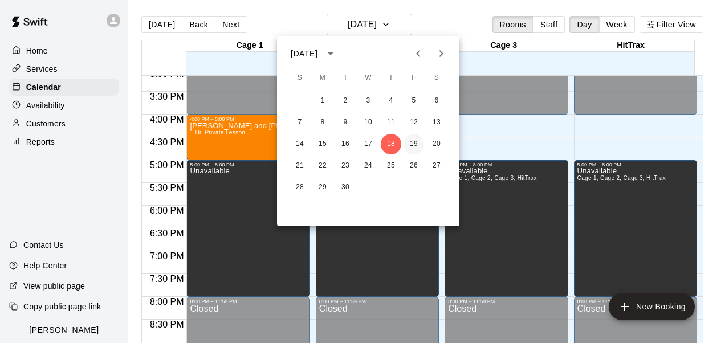  What do you see at coordinates (345, 123) in the screenshot?
I see `button: 9` at bounding box center [345, 123].